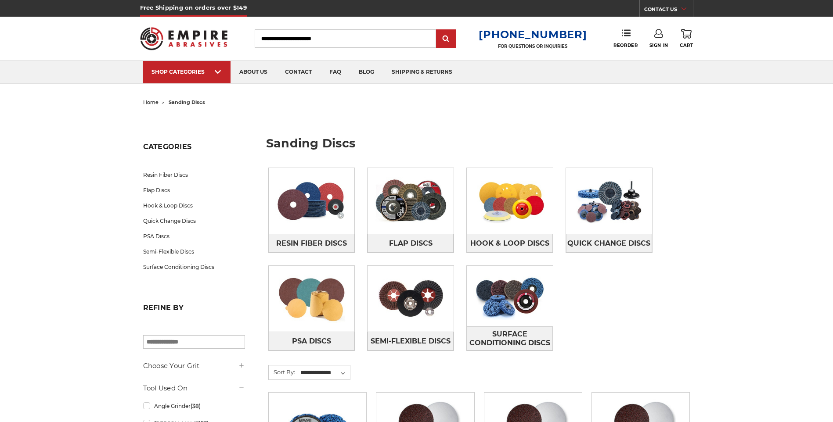 The width and height of the screenshot is (833, 422). What do you see at coordinates (510, 244) in the screenshot?
I see `span: Hook & Loop Discs` at bounding box center [510, 244].